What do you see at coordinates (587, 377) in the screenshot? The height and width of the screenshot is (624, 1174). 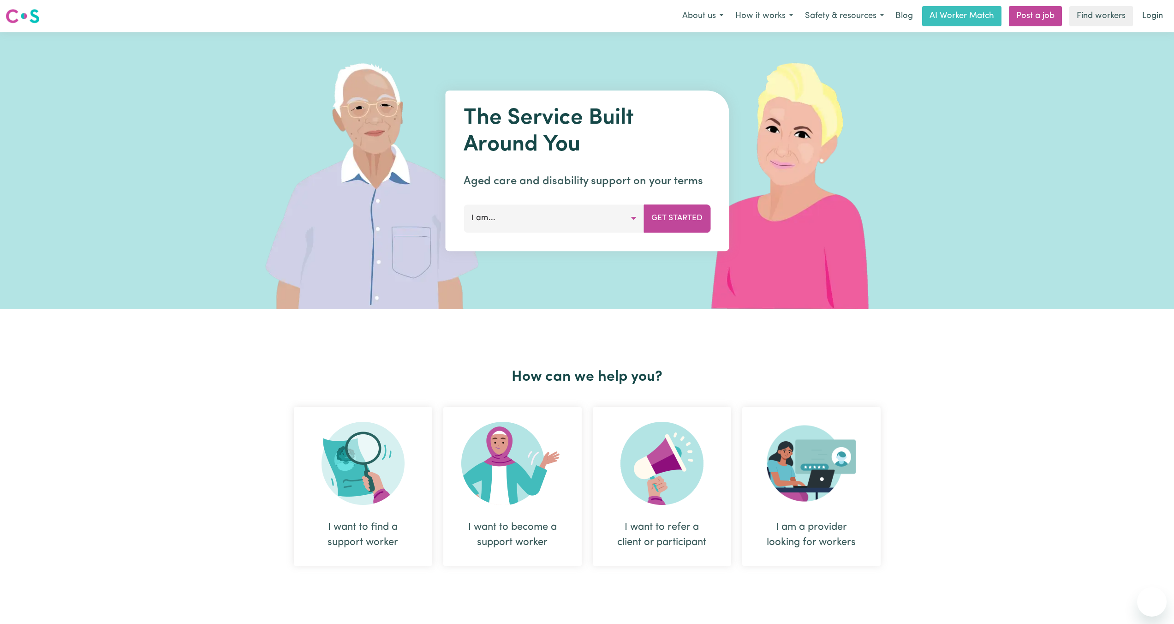 I see `h2: How can we help you?` at bounding box center [587, 377].